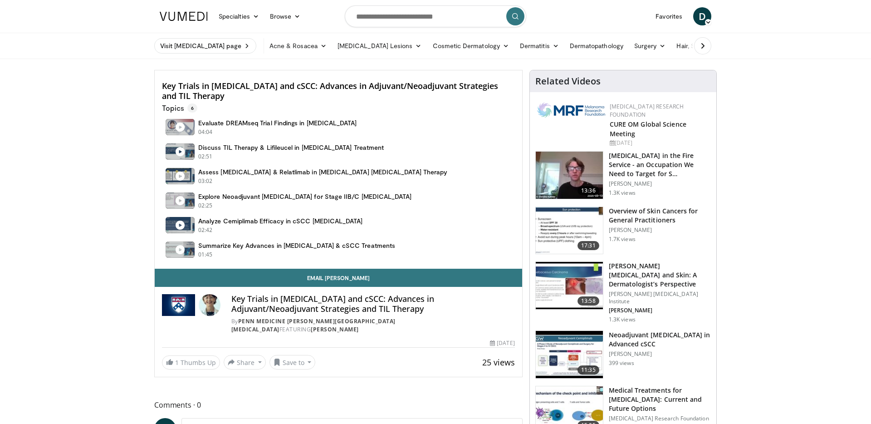 The image size is (871, 424). Describe the element at coordinates (180, 108) in the screenshot. I see `p: Topics` at that location.